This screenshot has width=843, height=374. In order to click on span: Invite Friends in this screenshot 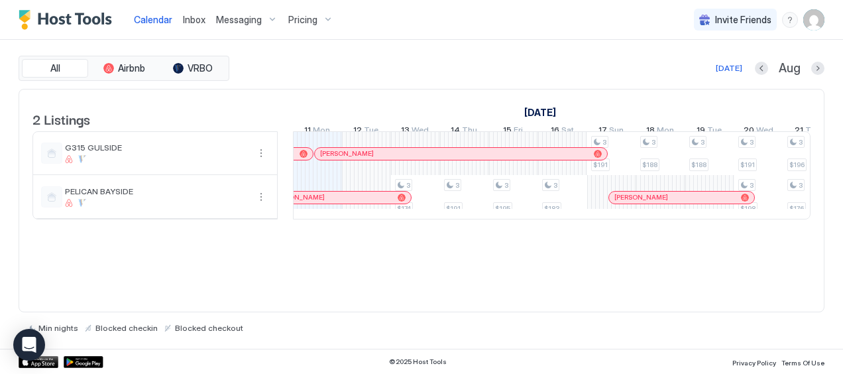, I will do `click(743, 20)`.